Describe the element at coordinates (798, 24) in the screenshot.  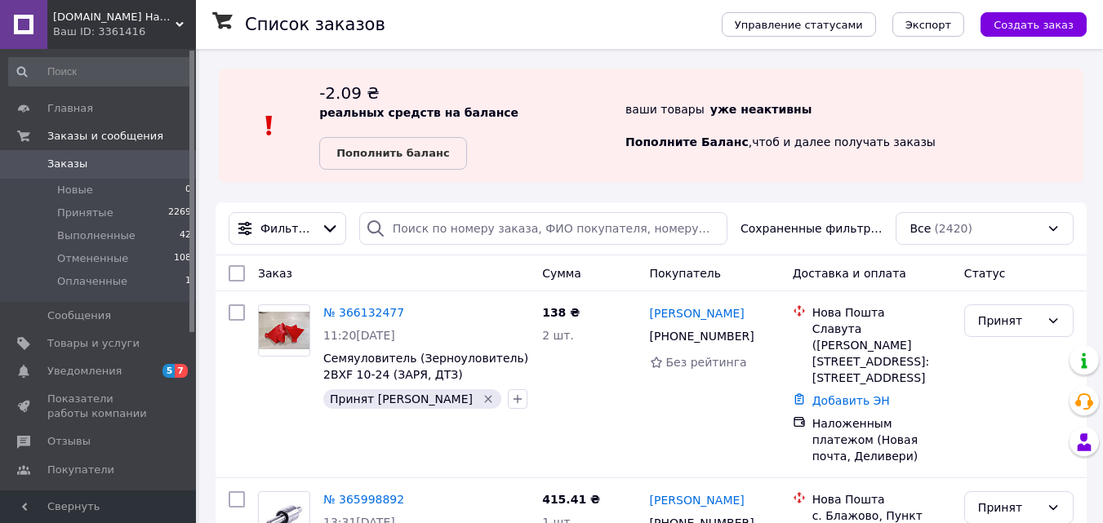
I see `button: Управление статусами` at that location.